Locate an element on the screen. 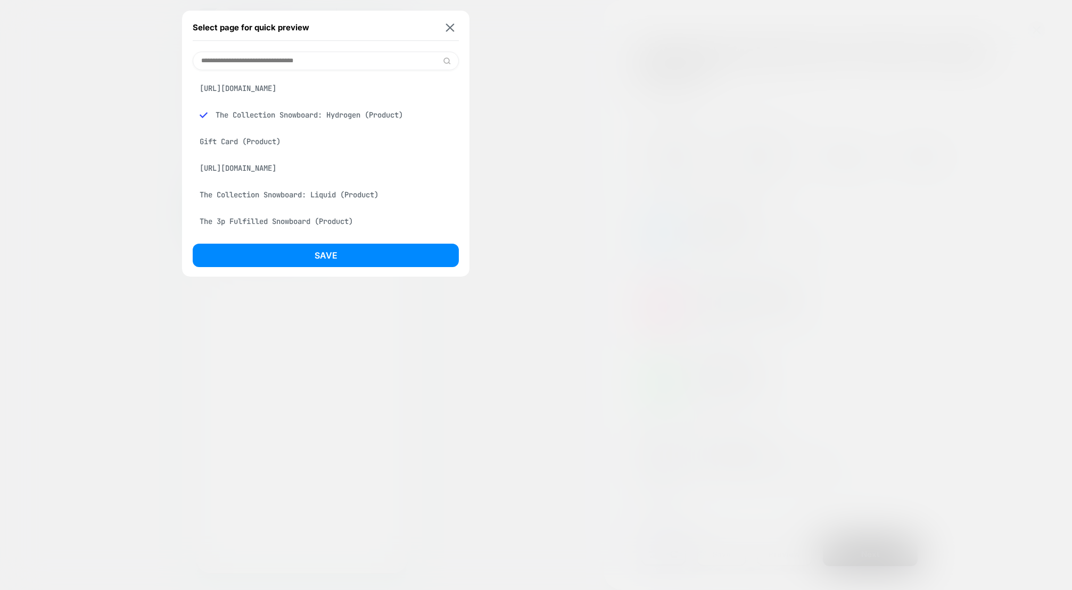 This screenshot has height=590, width=1072. span: Select page for quick preview is located at coordinates (251, 27).